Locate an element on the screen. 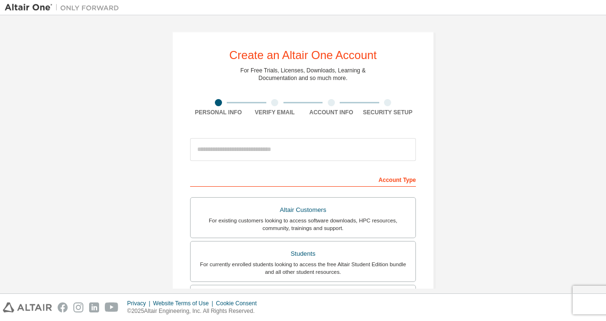 Image resolution: width=606 pixels, height=321 pixels. div: Account Info is located at coordinates (331, 112).